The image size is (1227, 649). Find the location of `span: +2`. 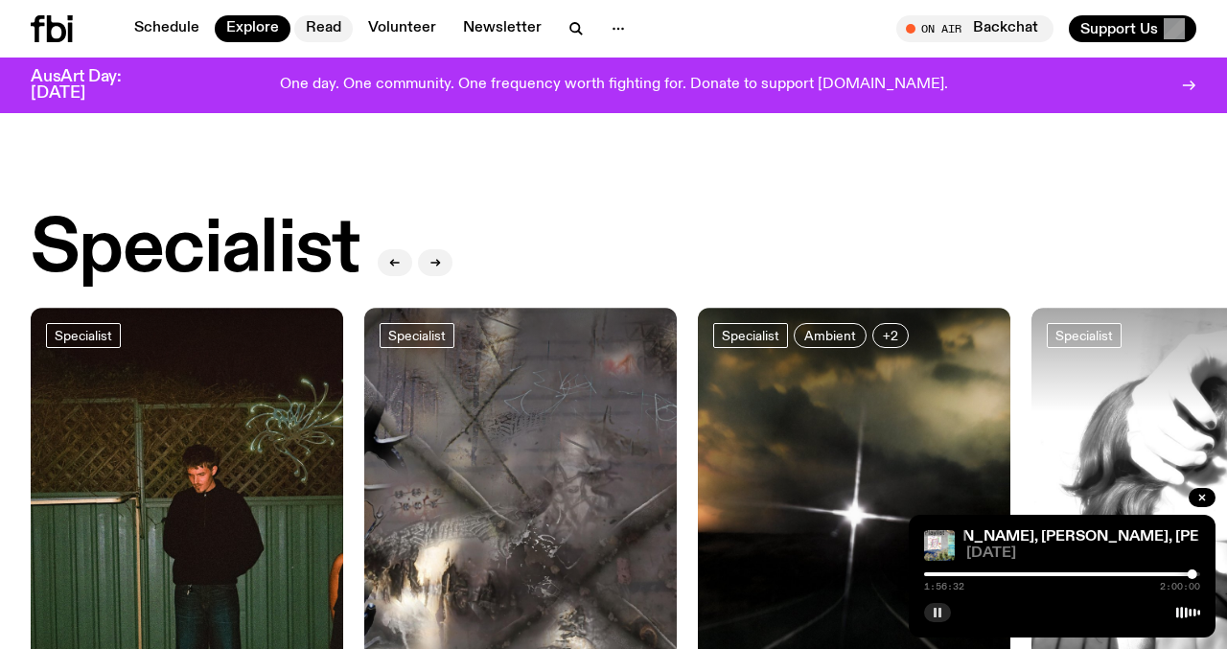

span: +2 is located at coordinates (891, 335).